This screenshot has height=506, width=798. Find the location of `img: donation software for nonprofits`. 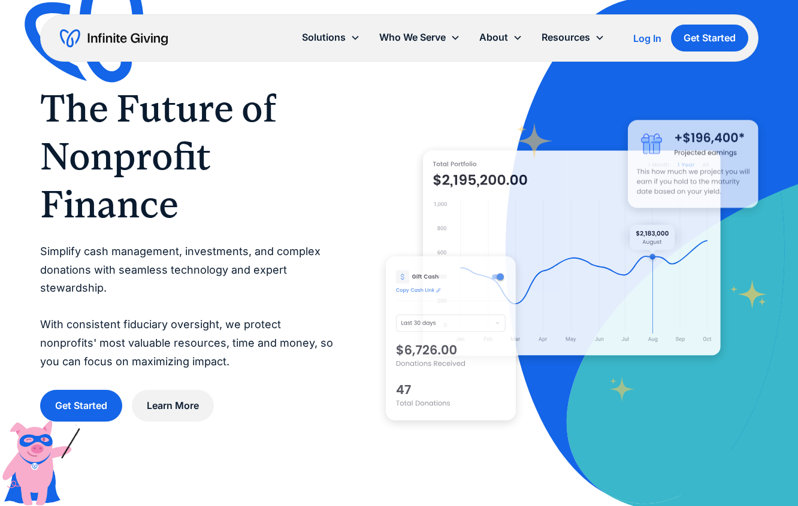

img: donation software for nonprofits is located at coordinates (451, 339).